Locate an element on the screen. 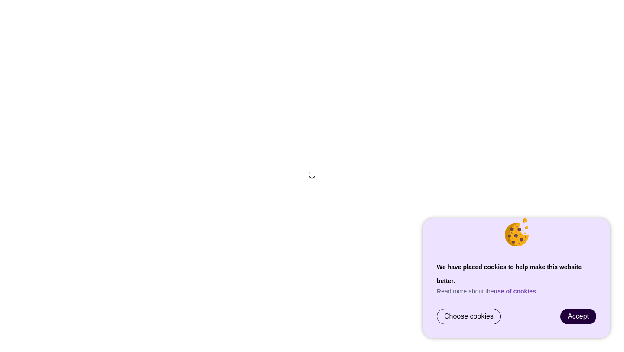  span: Choose cookies is located at coordinates (469, 317).